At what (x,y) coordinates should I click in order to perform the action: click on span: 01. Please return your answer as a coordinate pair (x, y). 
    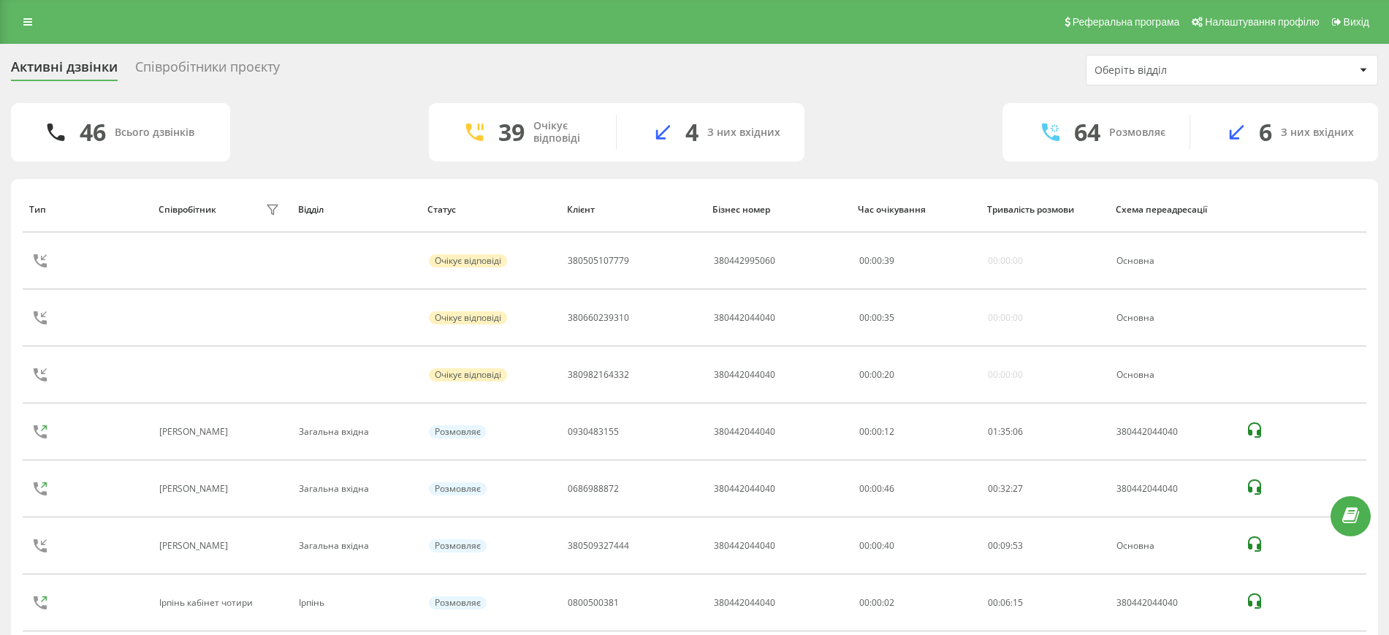
    Looking at the image, I should click on (993, 431).